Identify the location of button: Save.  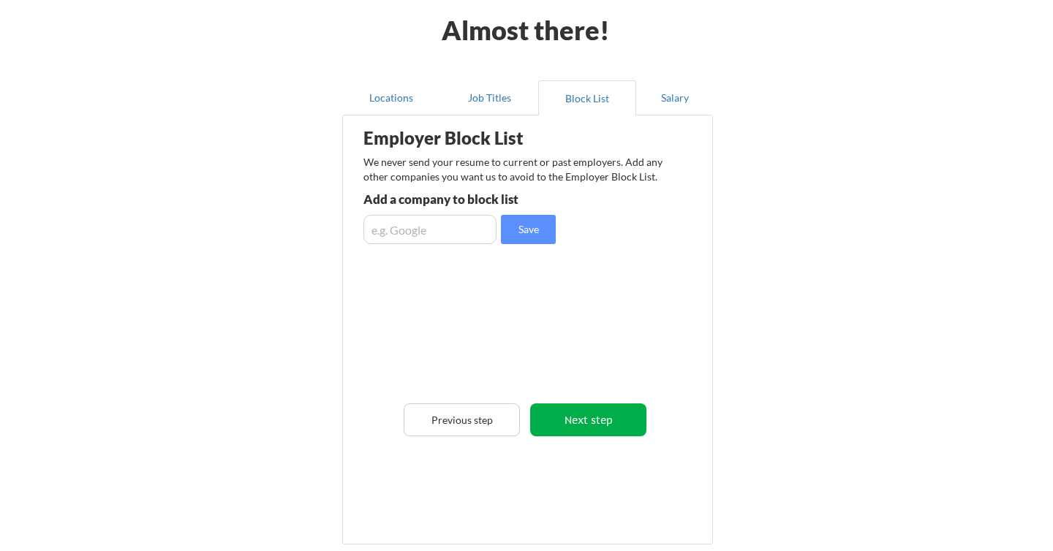
(528, 230).